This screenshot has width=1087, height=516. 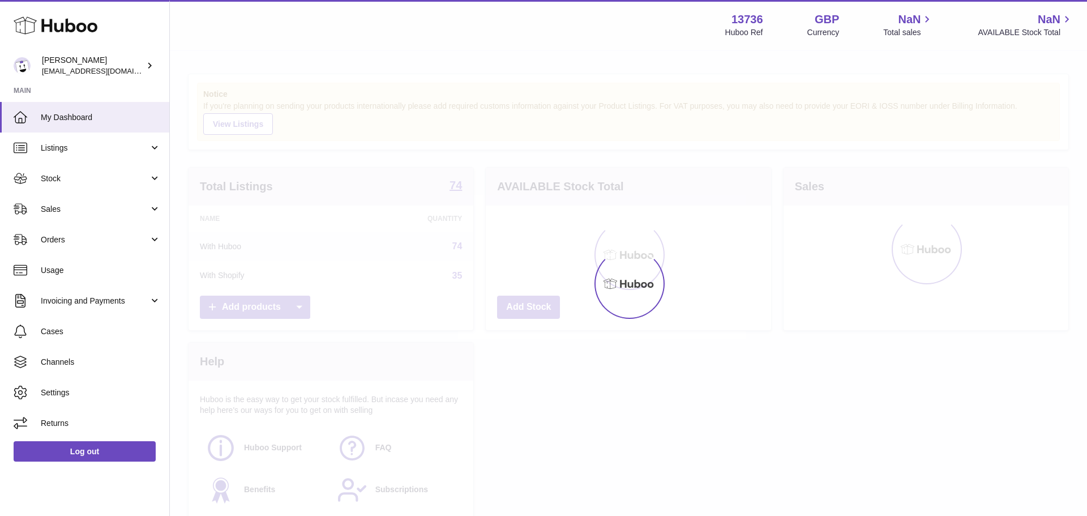 I want to click on span: Invoicing and Payments, so click(x=95, y=301).